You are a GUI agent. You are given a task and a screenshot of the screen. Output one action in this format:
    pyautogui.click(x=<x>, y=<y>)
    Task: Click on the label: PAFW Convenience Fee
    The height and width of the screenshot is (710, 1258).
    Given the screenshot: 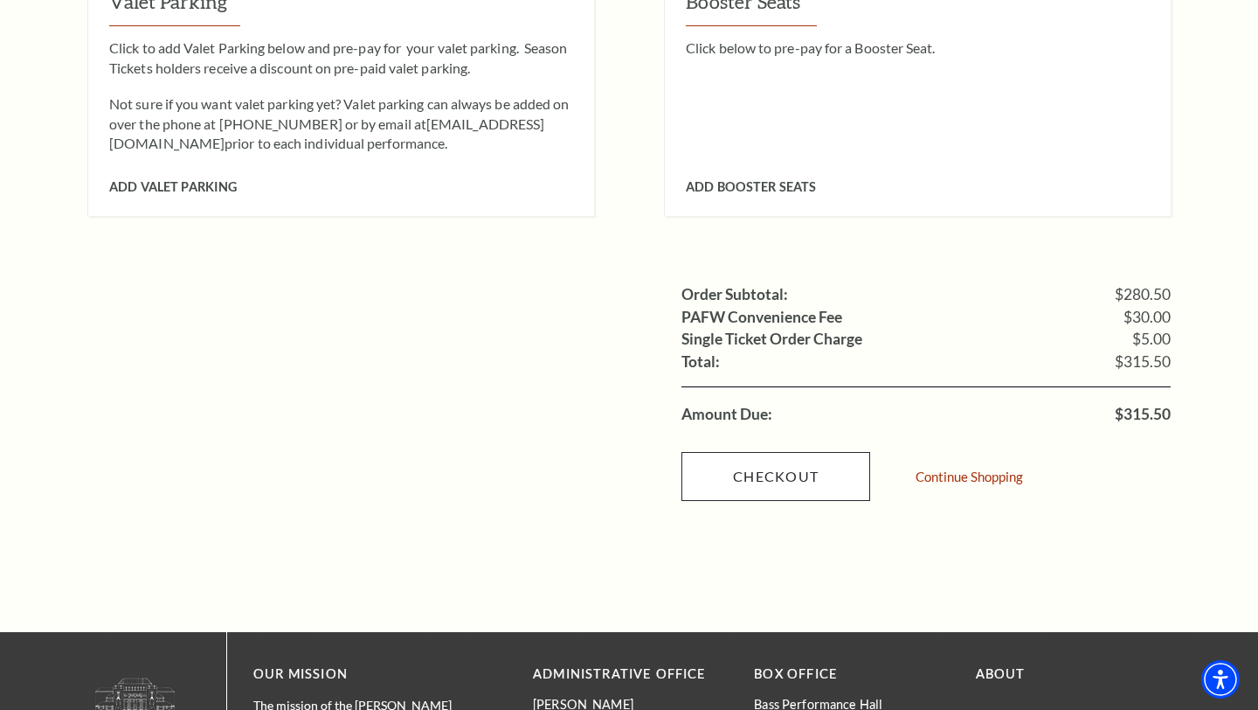 What is the action you would take?
    pyautogui.click(x=762, y=317)
    